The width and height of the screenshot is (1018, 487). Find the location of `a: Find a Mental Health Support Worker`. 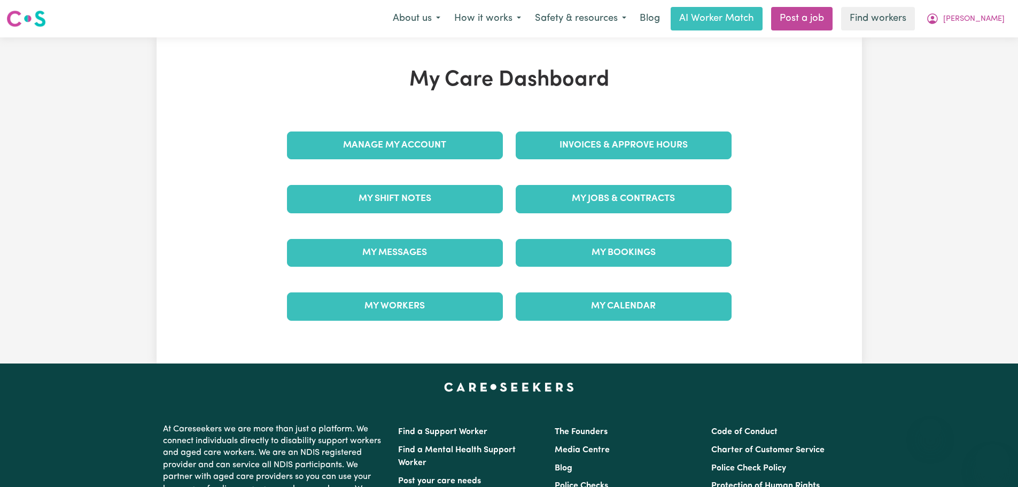

a: Find a Mental Health Support Worker is located at coordinates (457, 456).